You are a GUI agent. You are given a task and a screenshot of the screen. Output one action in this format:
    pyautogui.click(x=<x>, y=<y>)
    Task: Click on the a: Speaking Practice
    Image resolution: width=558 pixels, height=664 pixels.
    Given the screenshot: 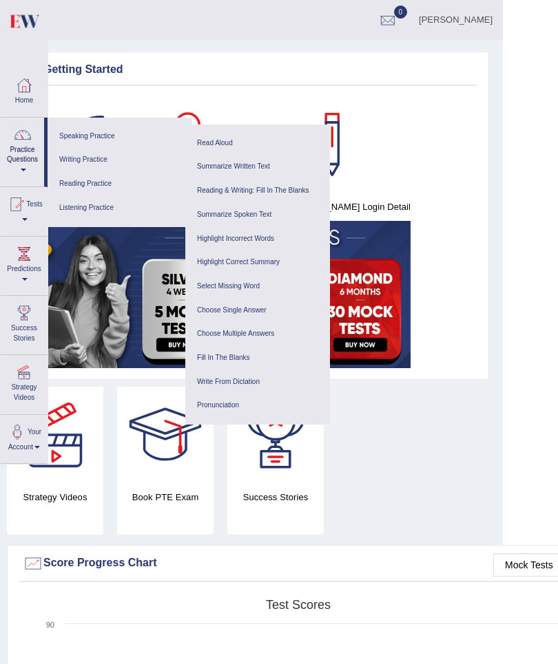 What is the action you would take?
    pyautogui.click(x=120, y=136)
    